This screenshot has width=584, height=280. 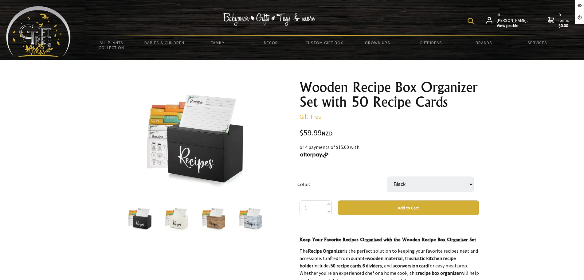 I want to click on strong: Recipe Organizer, so click(x=326, y=251).